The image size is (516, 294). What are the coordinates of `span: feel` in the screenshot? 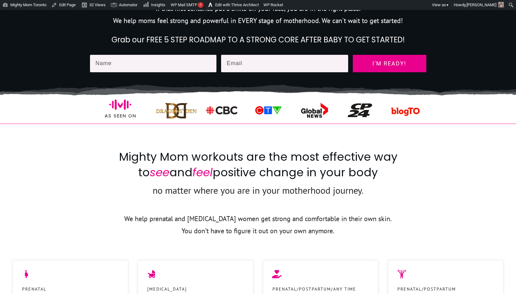 It's located at (202, 172).